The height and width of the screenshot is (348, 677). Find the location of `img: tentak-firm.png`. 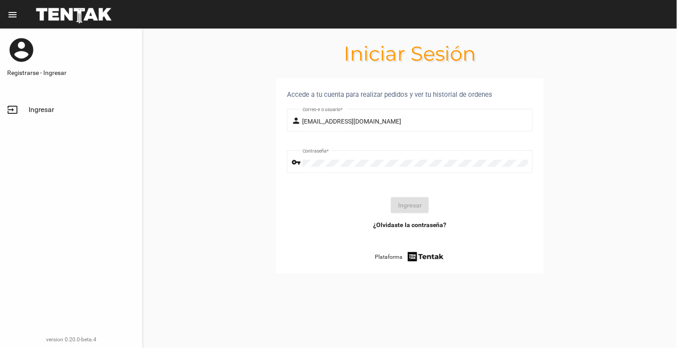

img: tentak-firm.png is located at coordinates (425, 256).